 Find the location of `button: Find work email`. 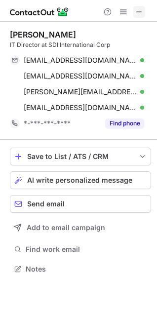

button: Find work email is located at coordinates (80, 249).